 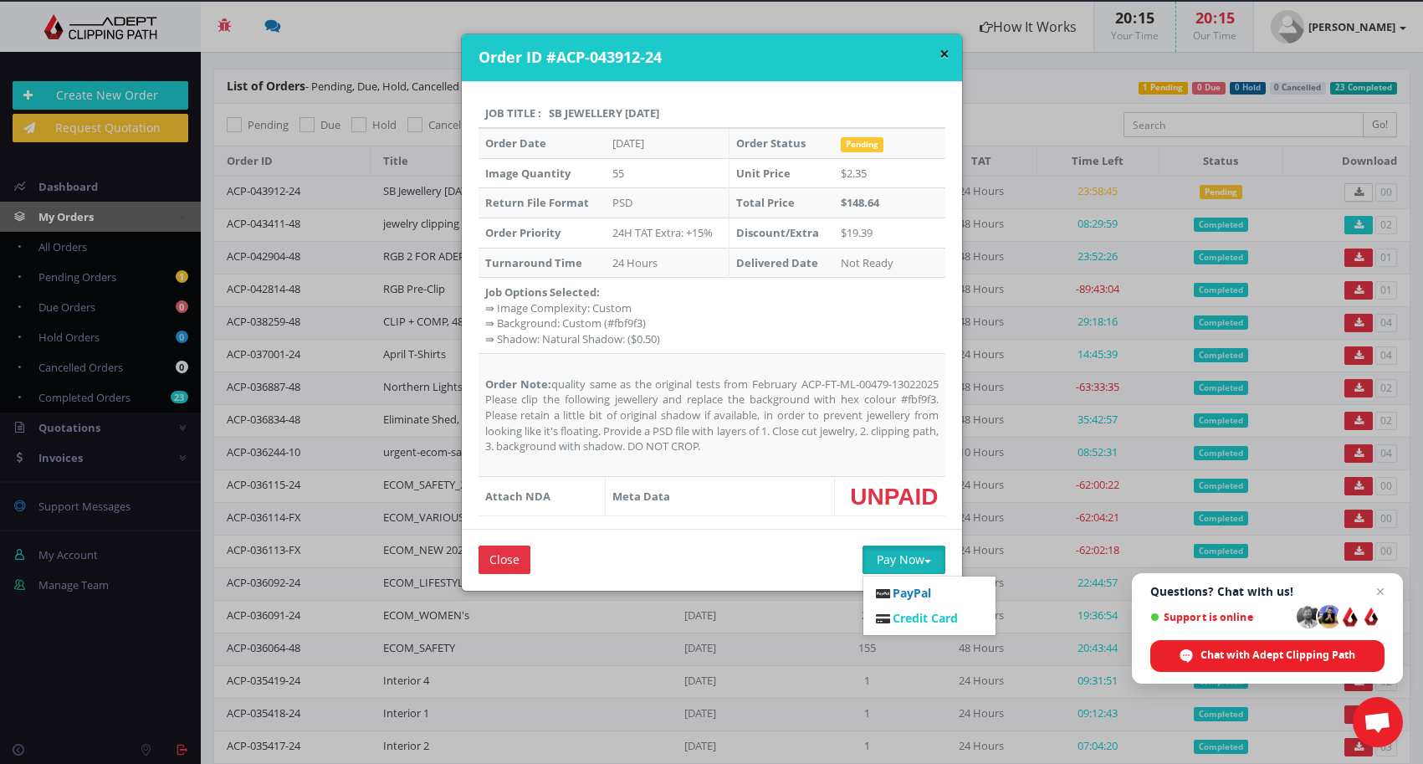 What do you see at coordinates (534, 263) in the screenshot?
I see `strong: Turnaround Time` at bounding box center [534, 263].